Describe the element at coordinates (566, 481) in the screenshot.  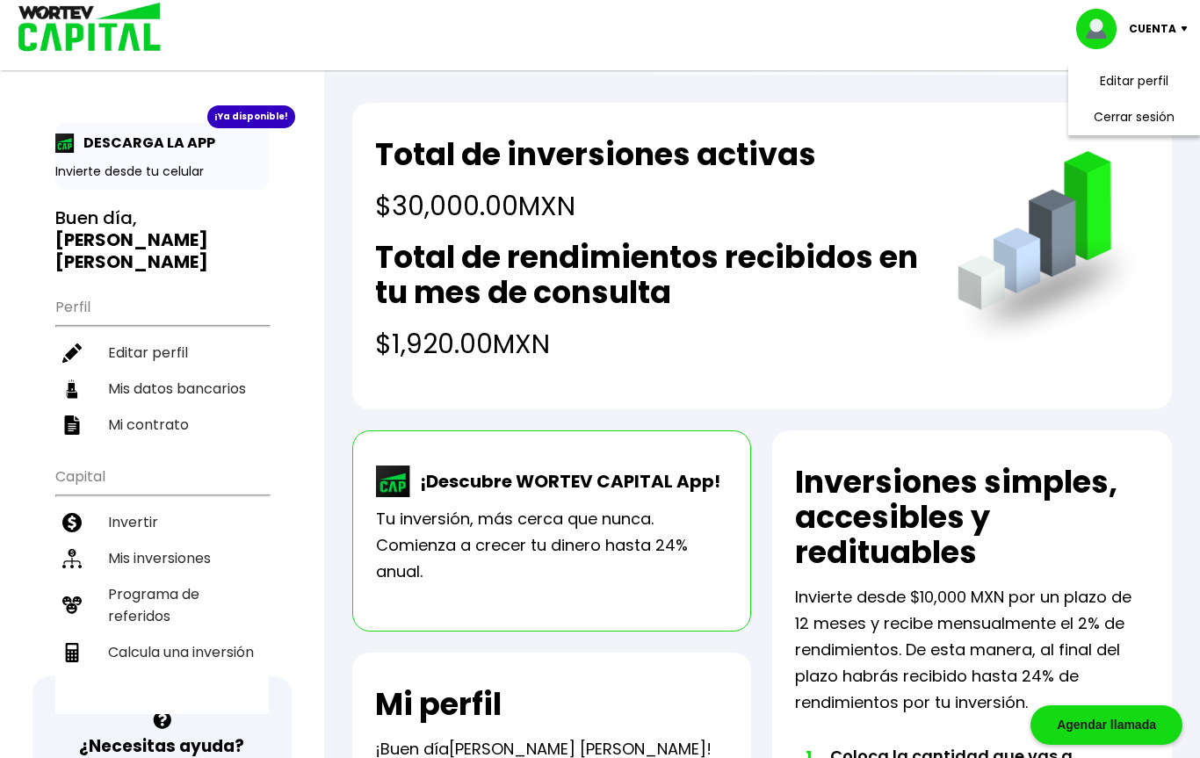
I see `p: ¡Descubre WORTEV CAPITAL App!` at that location.